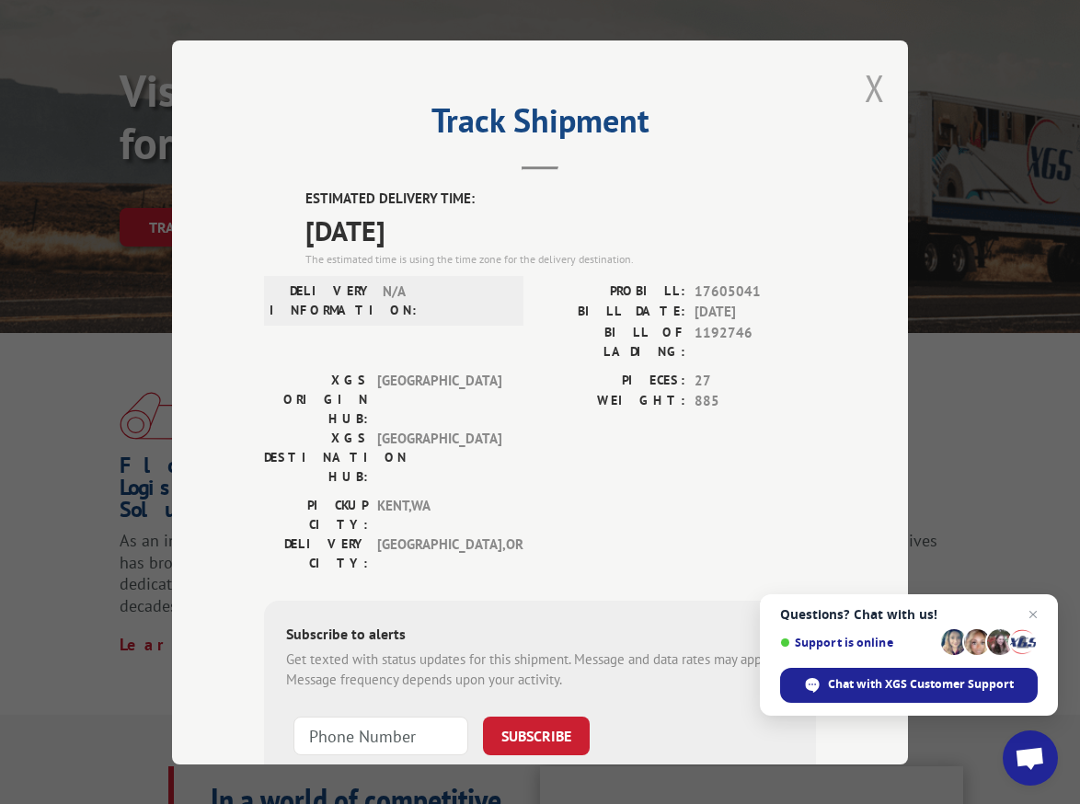  I want to click on label: BILL OF LADING:, so click(613, 341).